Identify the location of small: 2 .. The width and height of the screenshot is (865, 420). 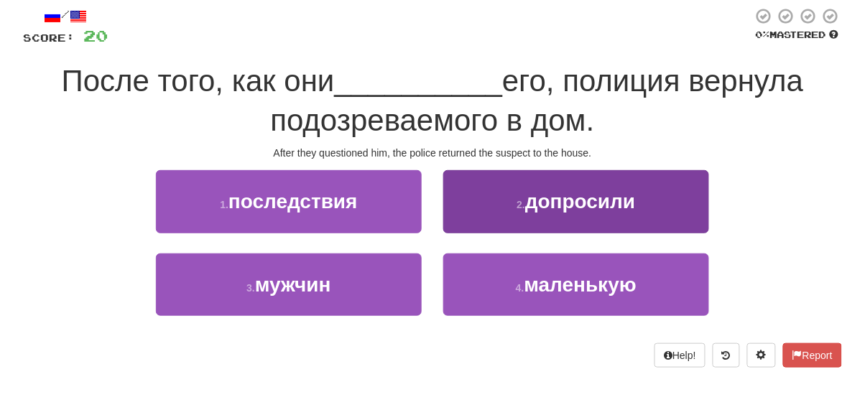
(521, 205).